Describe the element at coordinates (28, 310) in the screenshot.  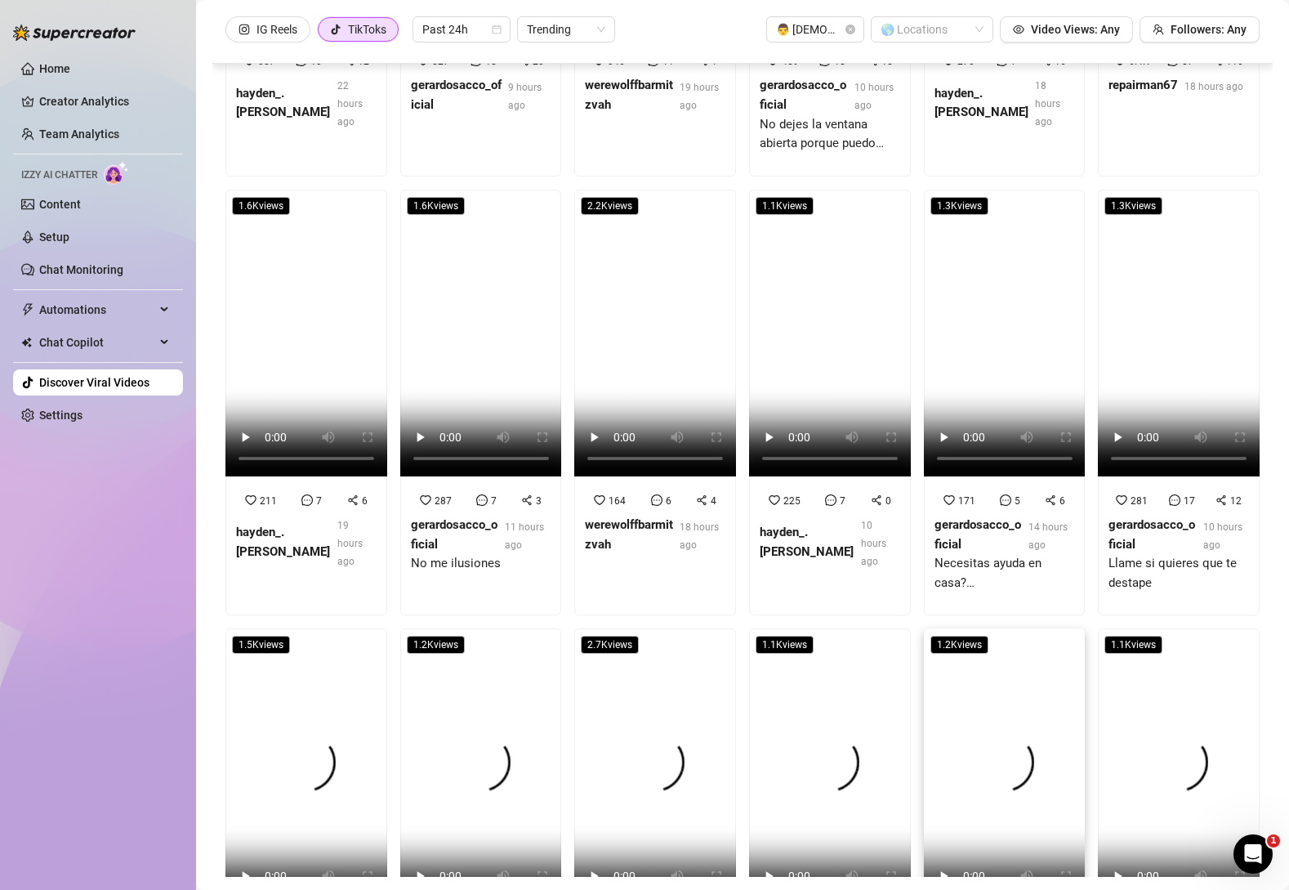
I see `span: thunderbolt` at that location.